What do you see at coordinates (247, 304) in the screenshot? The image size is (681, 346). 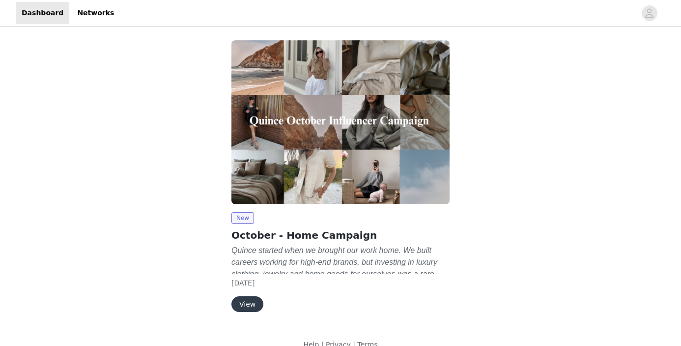 I see `button: View` at bounding box center [247, 304].